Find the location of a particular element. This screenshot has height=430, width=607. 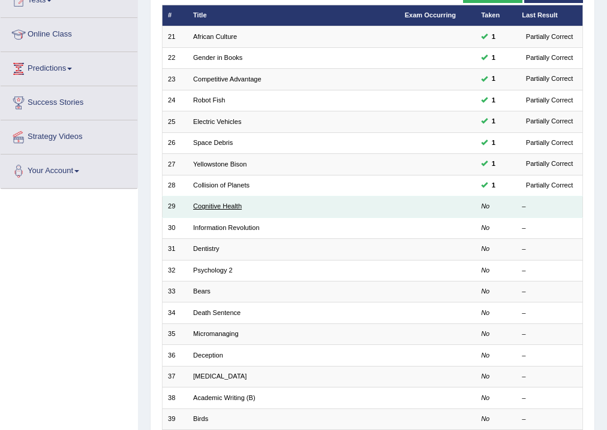

th: Title is located at coordinates (293, 15).